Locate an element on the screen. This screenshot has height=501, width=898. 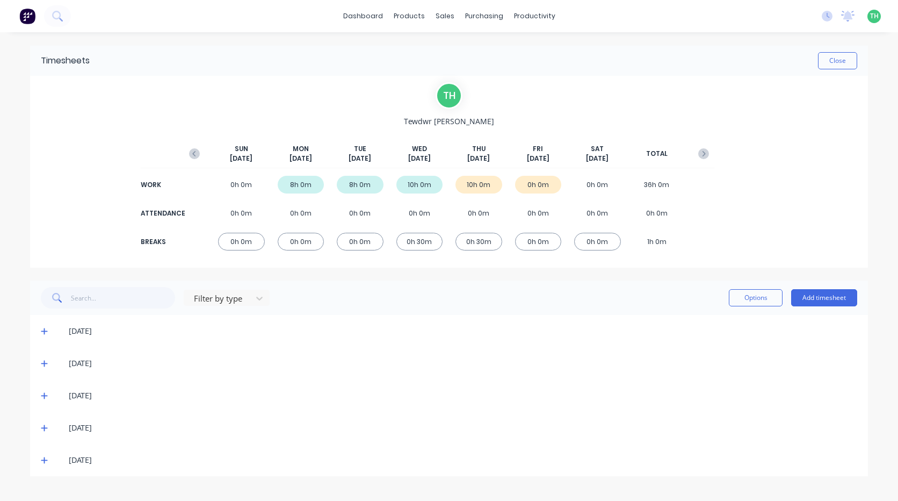
div: purchasing is located at coordinates (484, 16).